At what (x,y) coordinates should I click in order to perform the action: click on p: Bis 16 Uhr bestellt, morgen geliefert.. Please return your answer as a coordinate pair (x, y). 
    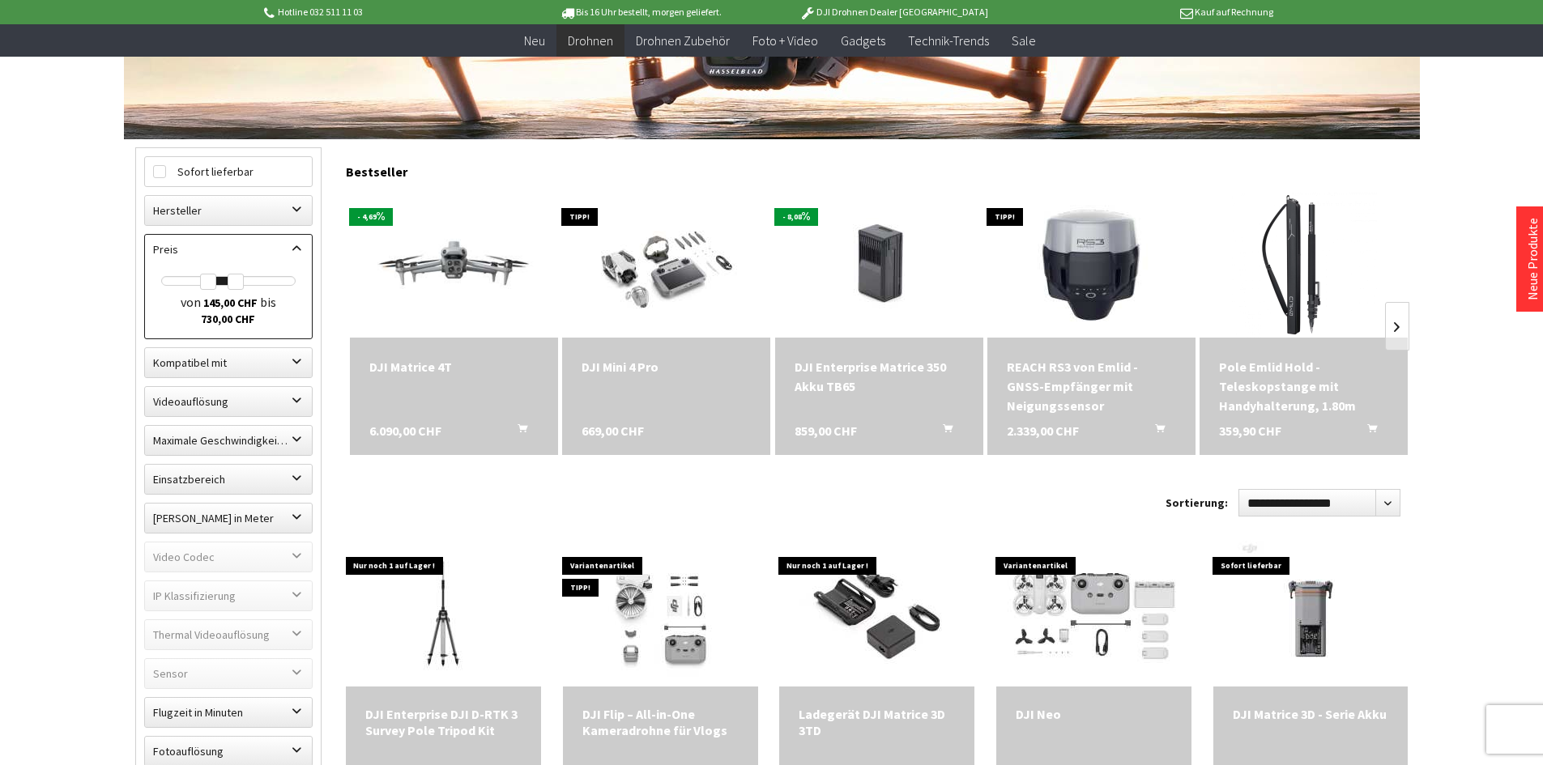
    Looking at the image, I should click on (641, 12).